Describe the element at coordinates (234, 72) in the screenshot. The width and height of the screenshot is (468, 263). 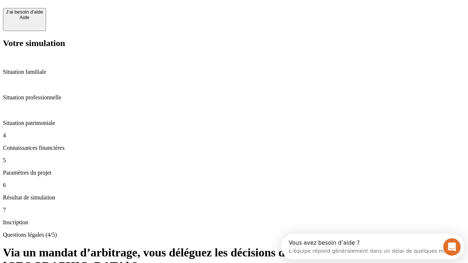
I see `p: Situation familiale` at that location.